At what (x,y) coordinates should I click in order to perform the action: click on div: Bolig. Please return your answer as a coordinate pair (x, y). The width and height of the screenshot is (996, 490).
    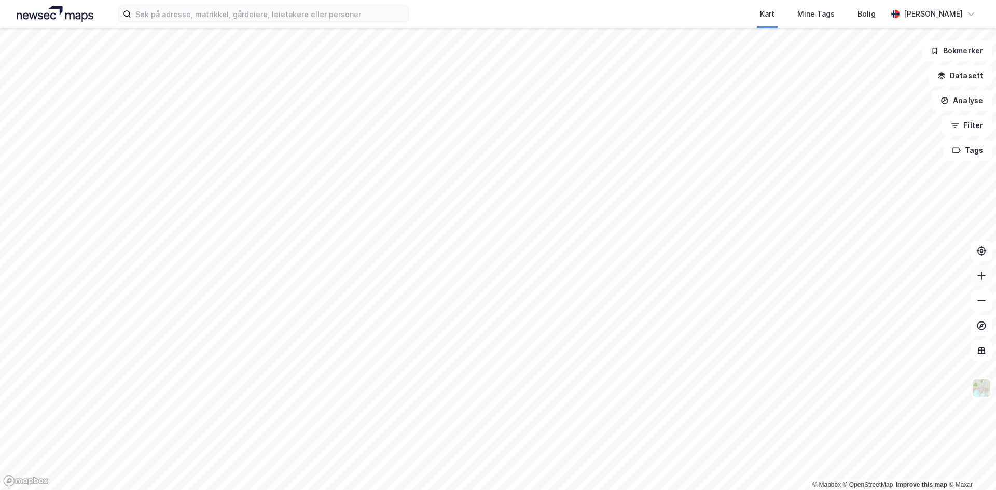
    Looking at the image, I should click on (866, 14).